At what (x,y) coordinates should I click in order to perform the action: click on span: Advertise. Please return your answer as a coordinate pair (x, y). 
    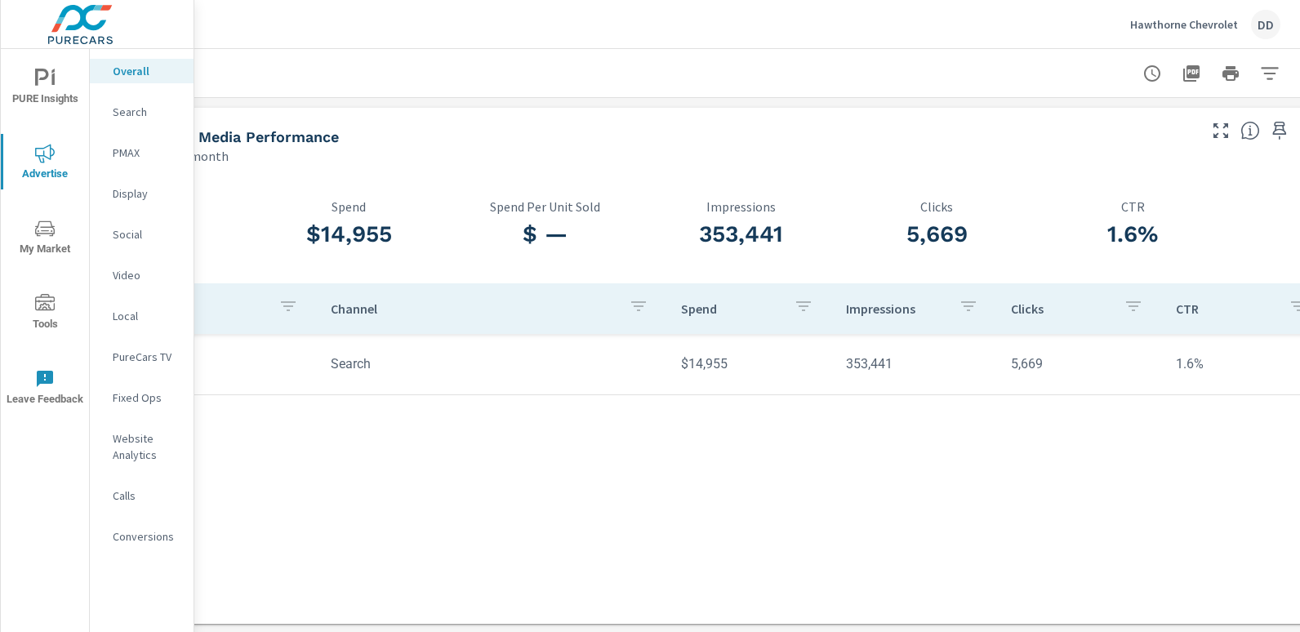
    Looking at the image, I should click on (45, 163).